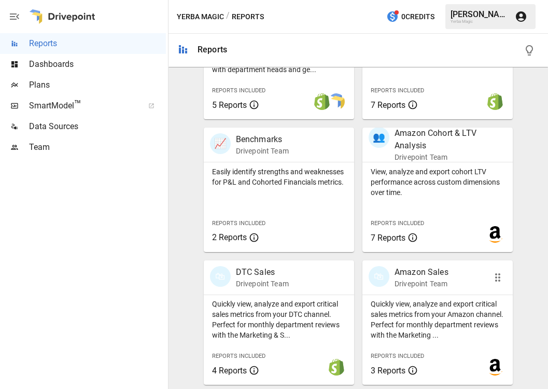 This screenshot has width=548, height=389. I want to click on span: ™, so click(78, 104).